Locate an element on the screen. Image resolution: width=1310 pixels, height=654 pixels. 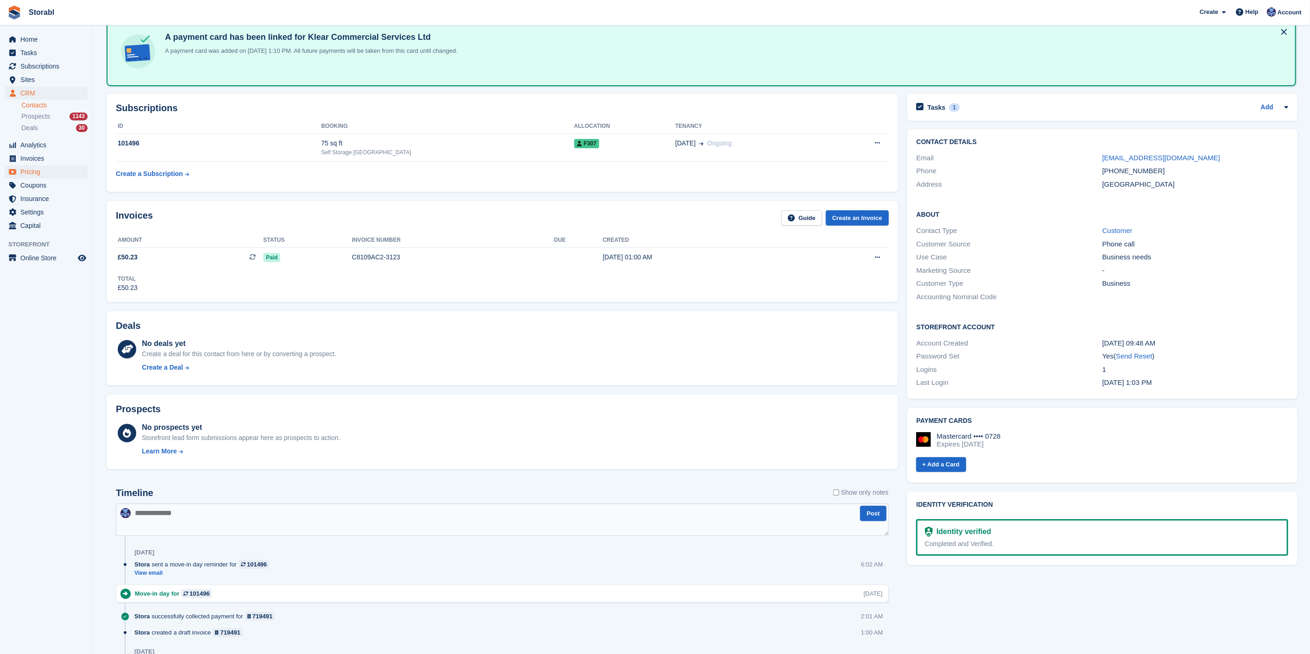
div: Move-in day for is located at coordinates (176, 594).